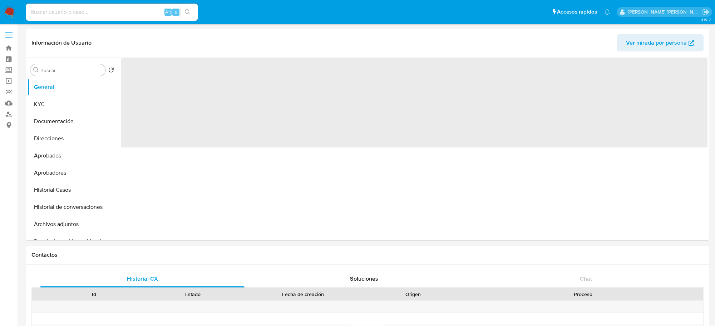  I want to click on span: Accesos rápidos, so click(577, 12).